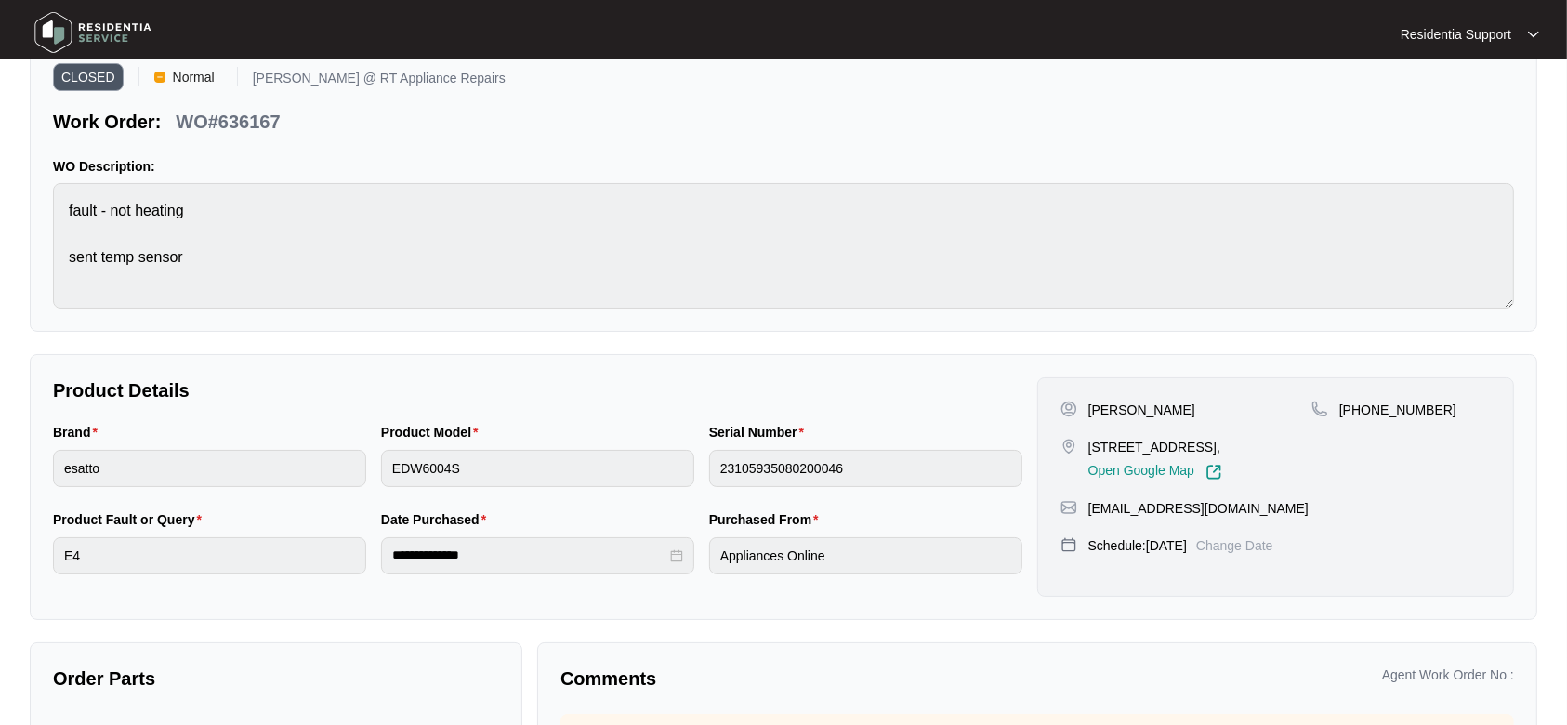  Describe the element at coordinates (433, 432) in the screenshot. I see `label: Product Model` at that location.